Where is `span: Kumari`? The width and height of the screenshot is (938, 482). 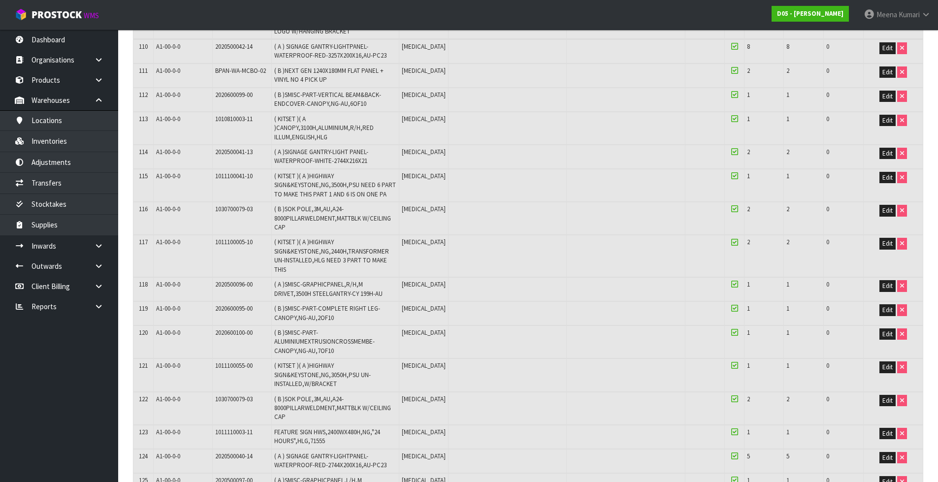 span: Kumari is located at coordinates (909, 14).